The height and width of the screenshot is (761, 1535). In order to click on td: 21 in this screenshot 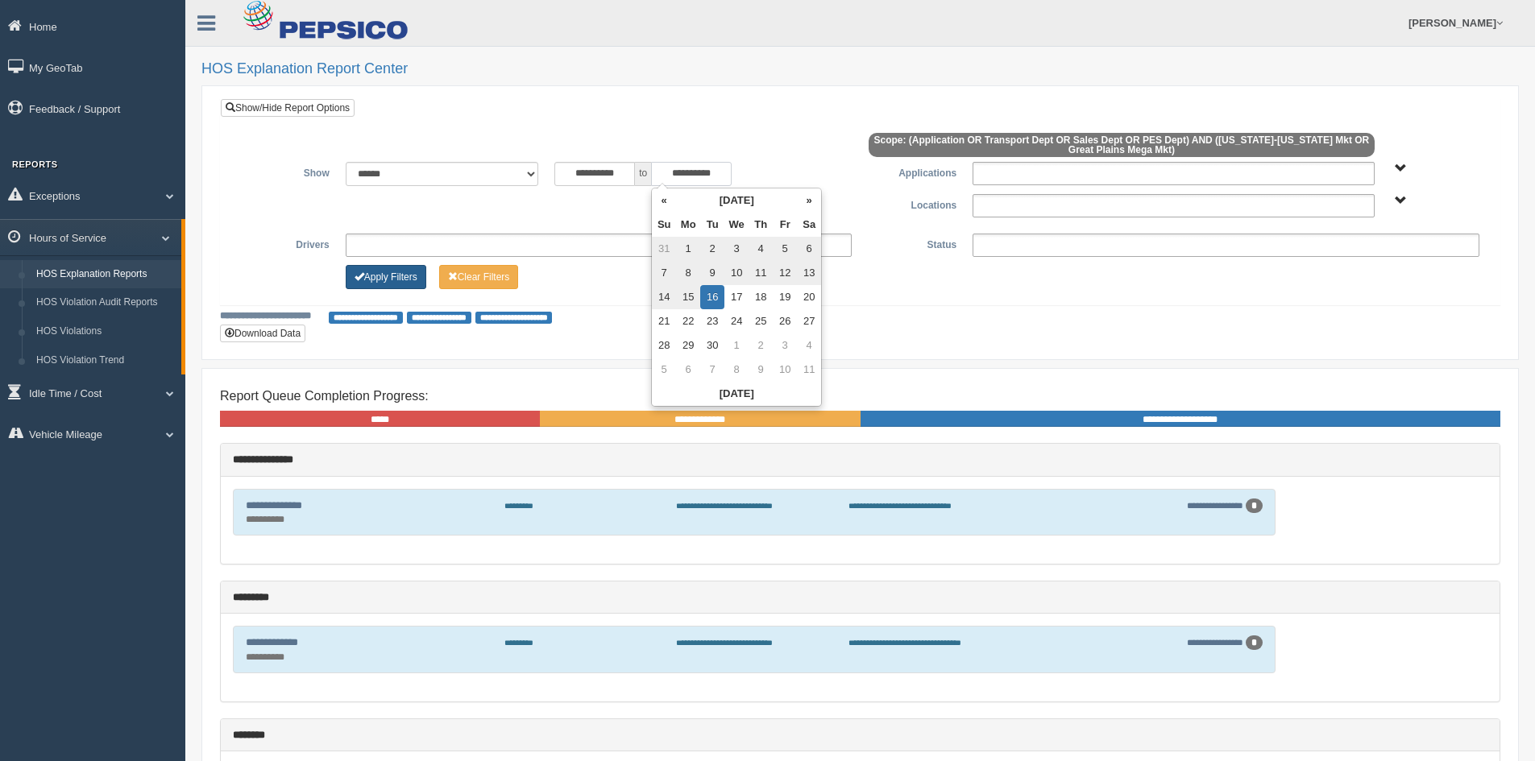, I will do `click(664, 321)`.